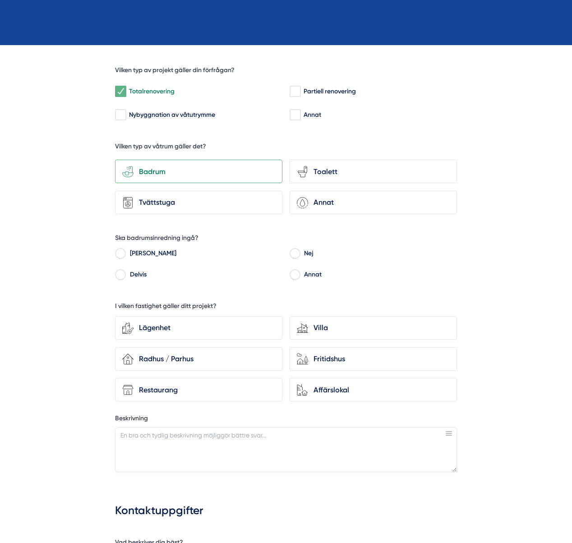 Image resolution: width=572 pixels, height=543 pixels. I want to click on label: Nej, so click(378, 255).